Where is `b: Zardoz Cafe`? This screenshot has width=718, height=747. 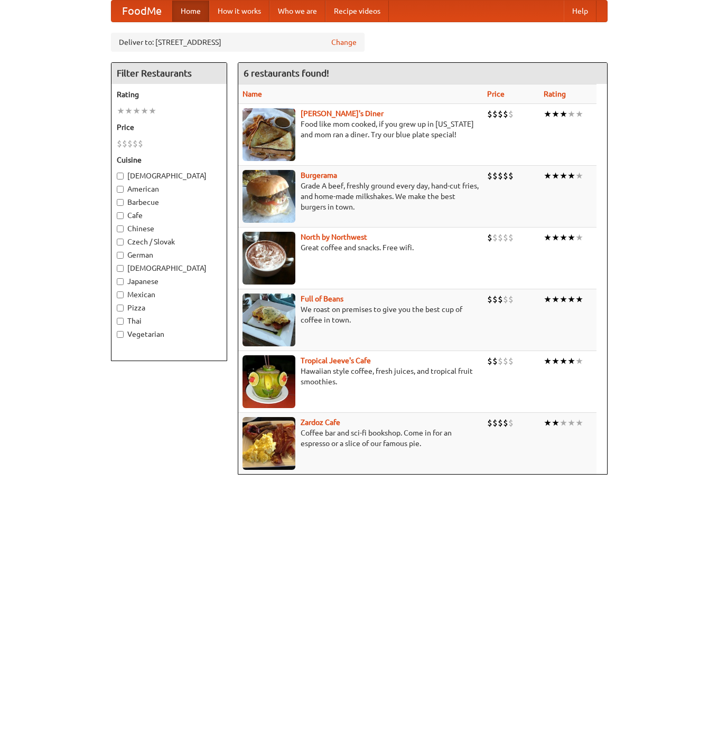
b: Zardoz Cafe is located at coordinates (320, 423).